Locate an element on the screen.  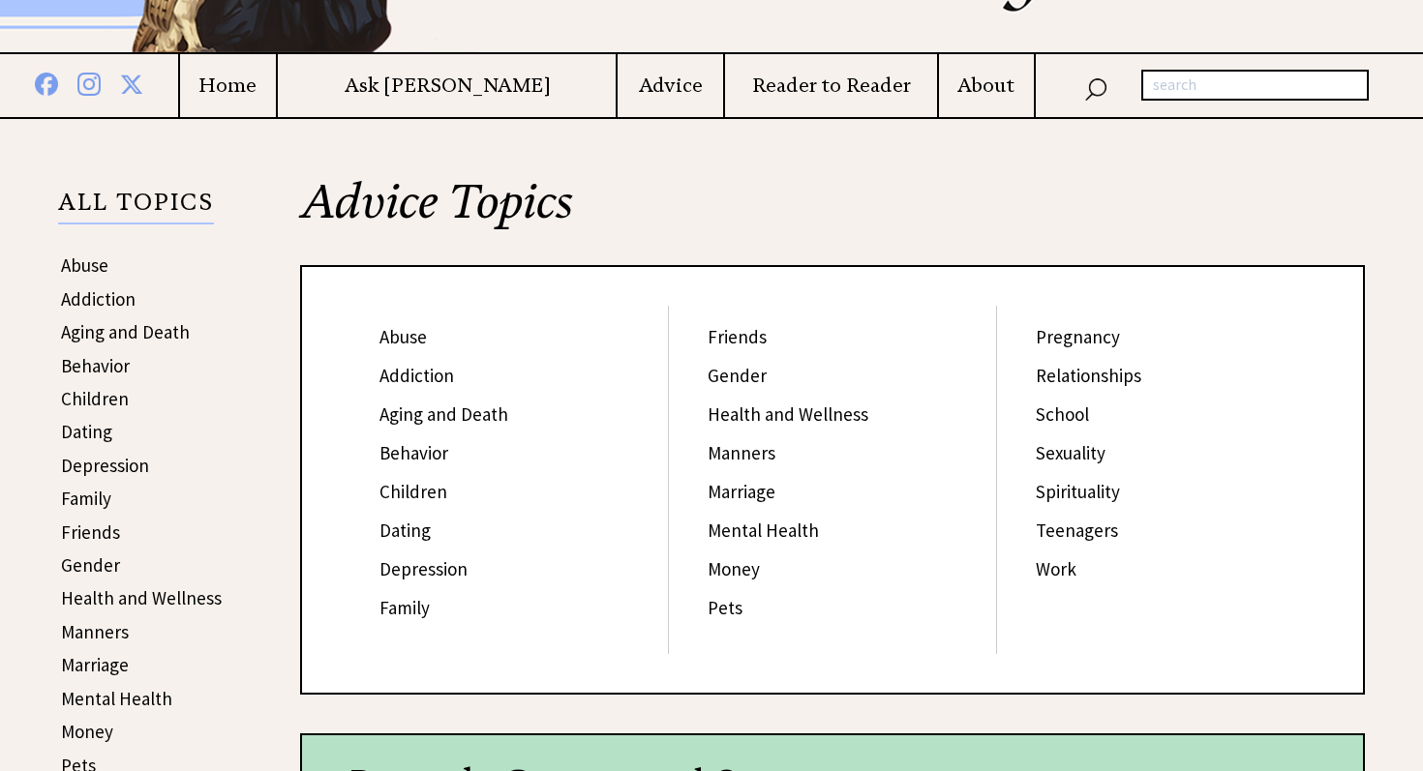
a: Pets is located at coordinates (725, 608).